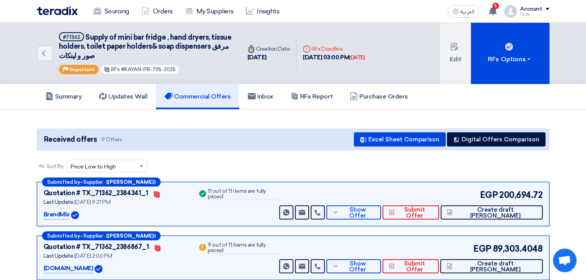 The image size is (586, 280). I want to click on div: Fady, so click(535, 14).